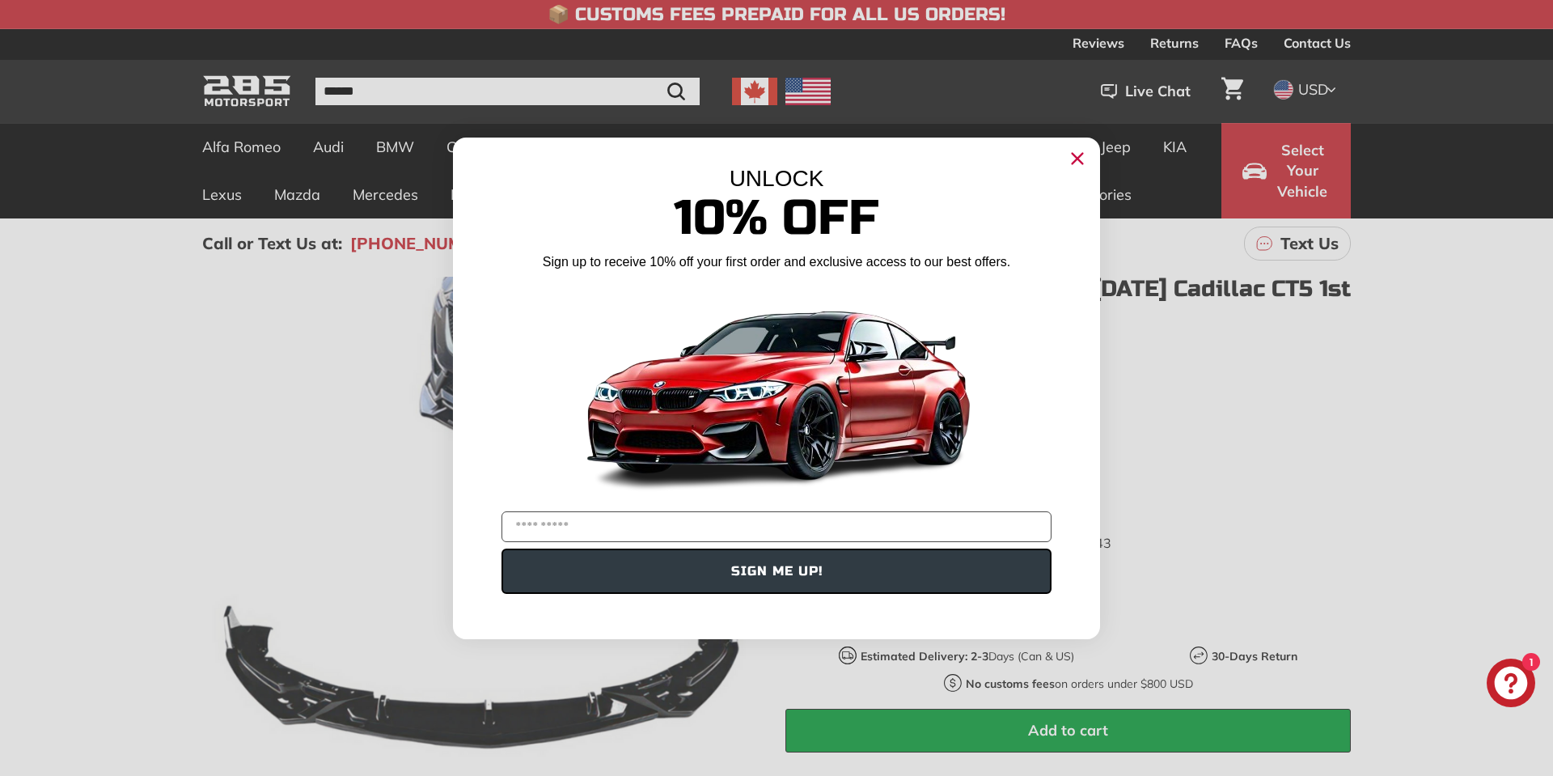  What do you see at coordinates (777, 571) in the screenshot?
I see `button: SIGN ME UP!` at bounding box center [777, 571].